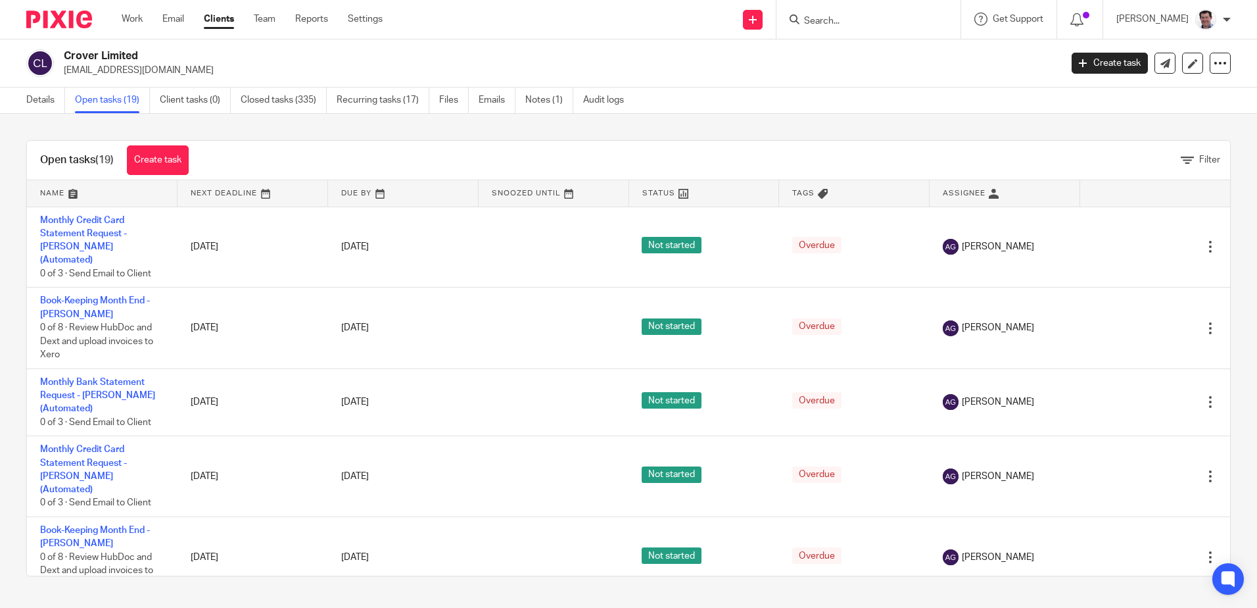  I want to click on a: Closed tasks (335), so click(283, 100).